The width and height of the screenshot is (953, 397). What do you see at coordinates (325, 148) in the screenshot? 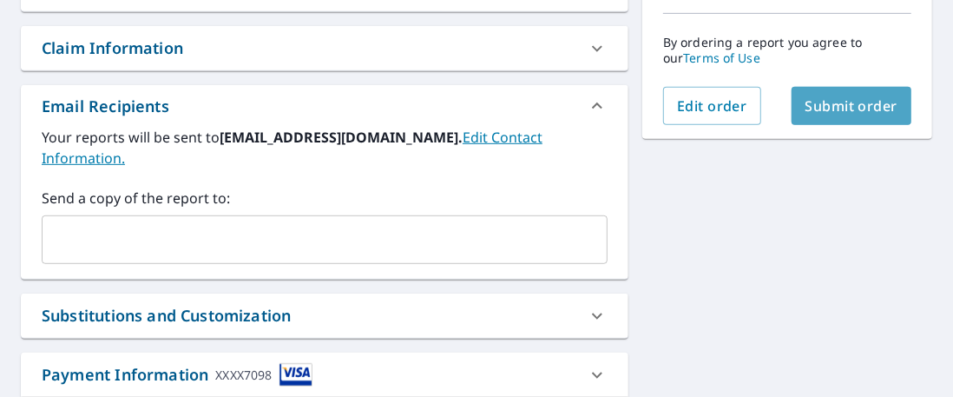
I see `label: Your reports will be sent to` at bounding box center [325, 148].